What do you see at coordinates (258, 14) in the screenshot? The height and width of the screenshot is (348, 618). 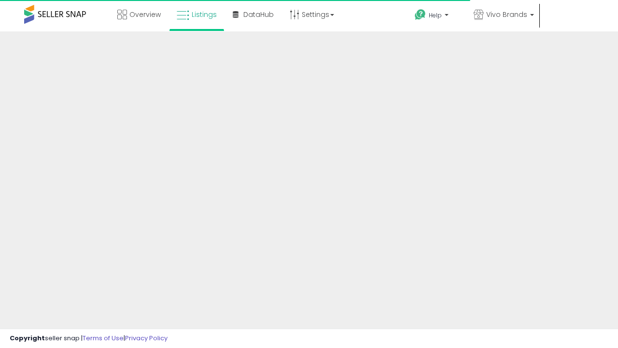 I see `span: DataHub` at bounding box center [258, 14].